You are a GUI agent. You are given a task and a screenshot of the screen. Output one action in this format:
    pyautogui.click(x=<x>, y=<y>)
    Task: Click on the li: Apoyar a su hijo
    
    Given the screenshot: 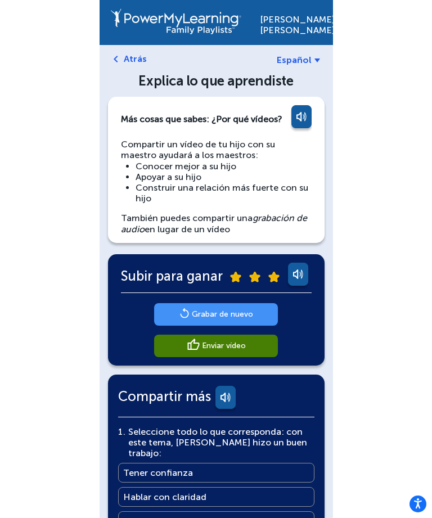 What is the action you would take?
    pyautogui.click(x=223, y=176)
    